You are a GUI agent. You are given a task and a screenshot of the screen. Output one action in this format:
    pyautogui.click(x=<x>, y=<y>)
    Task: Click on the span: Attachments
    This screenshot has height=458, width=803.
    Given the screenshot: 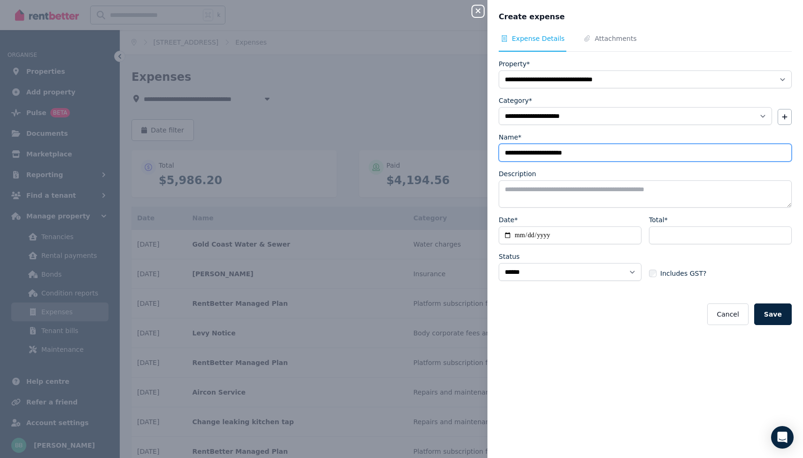 What is the action you would take?
    pyautogui.click(x=615, y=39)
    